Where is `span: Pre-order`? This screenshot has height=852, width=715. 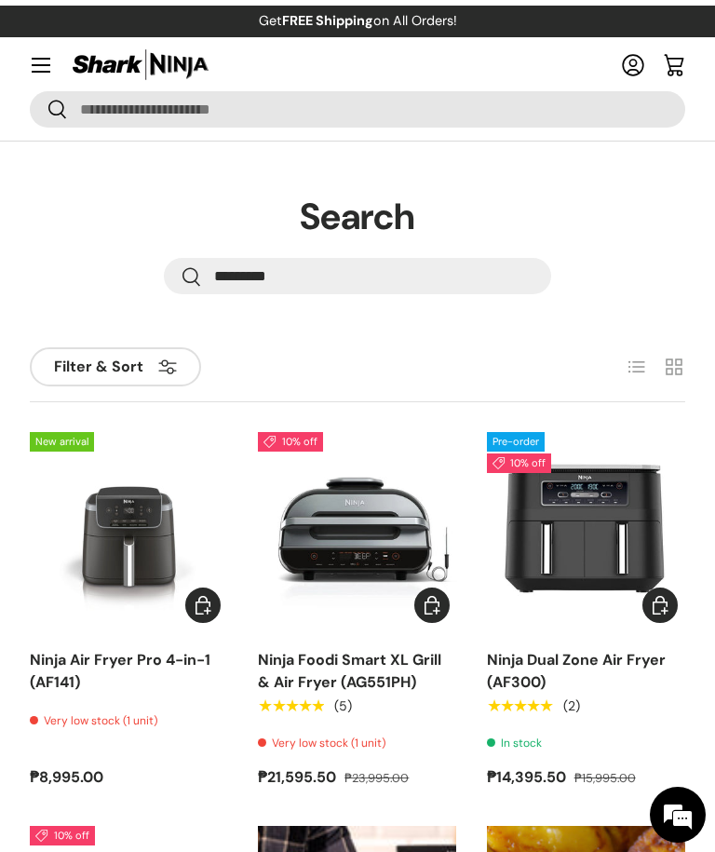 span: Pre-order is located at coordinates (516, 441).